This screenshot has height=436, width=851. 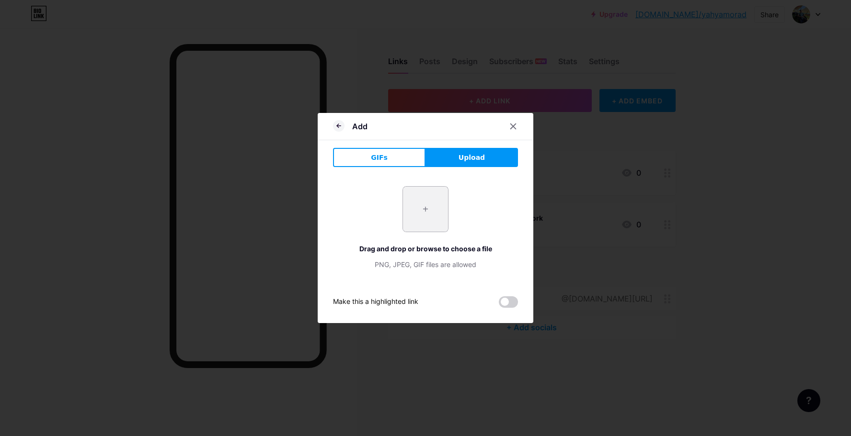 I want to click on button: Upload, so click(x=471, y=158).